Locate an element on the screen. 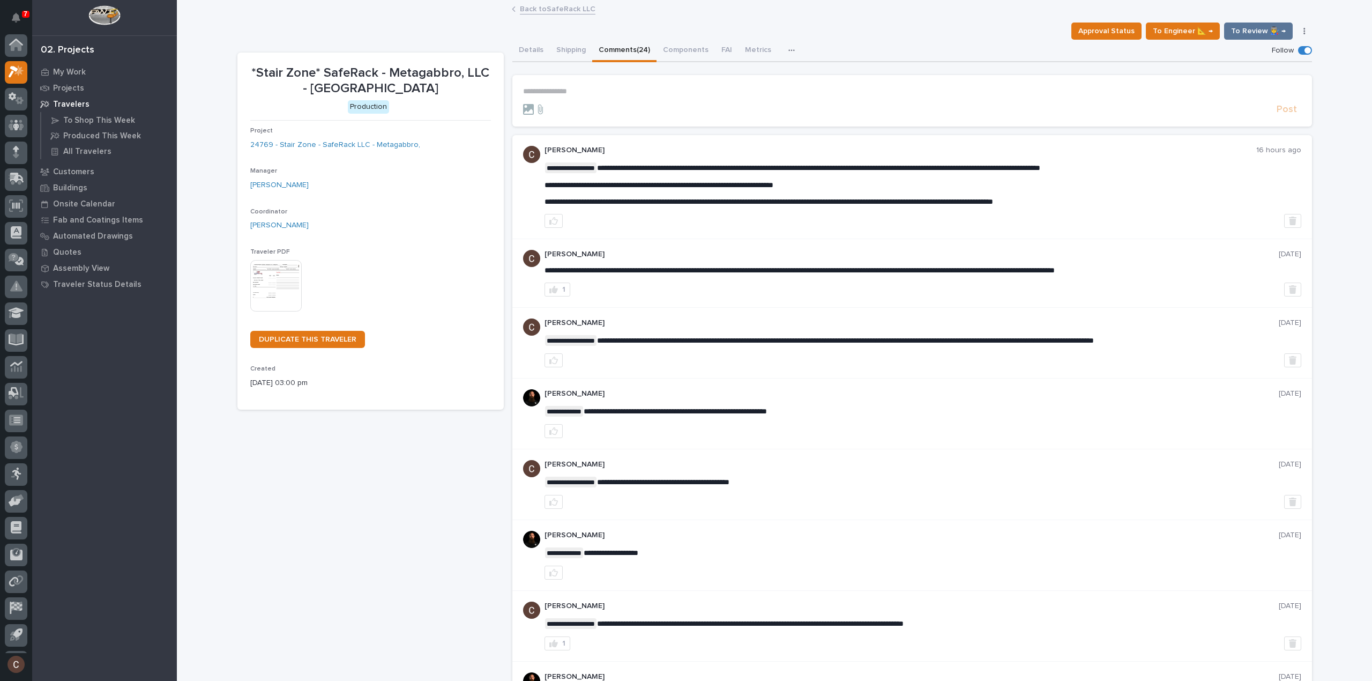 The height and width of the screenshot is (681, 1372). span: To Review 👨‍🏭 → is located at coordinates (1258, 31).